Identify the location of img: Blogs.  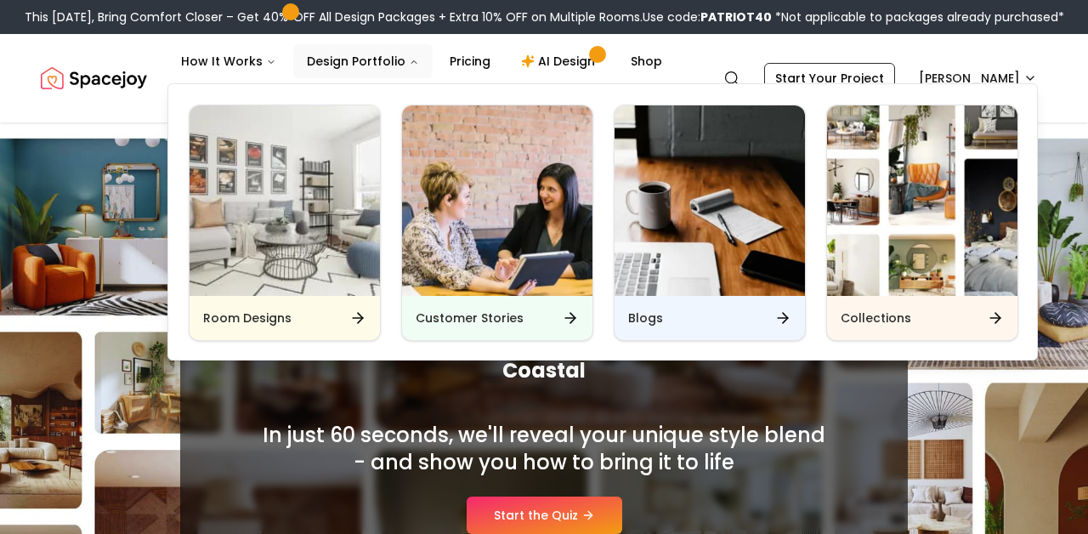
(710, 201).